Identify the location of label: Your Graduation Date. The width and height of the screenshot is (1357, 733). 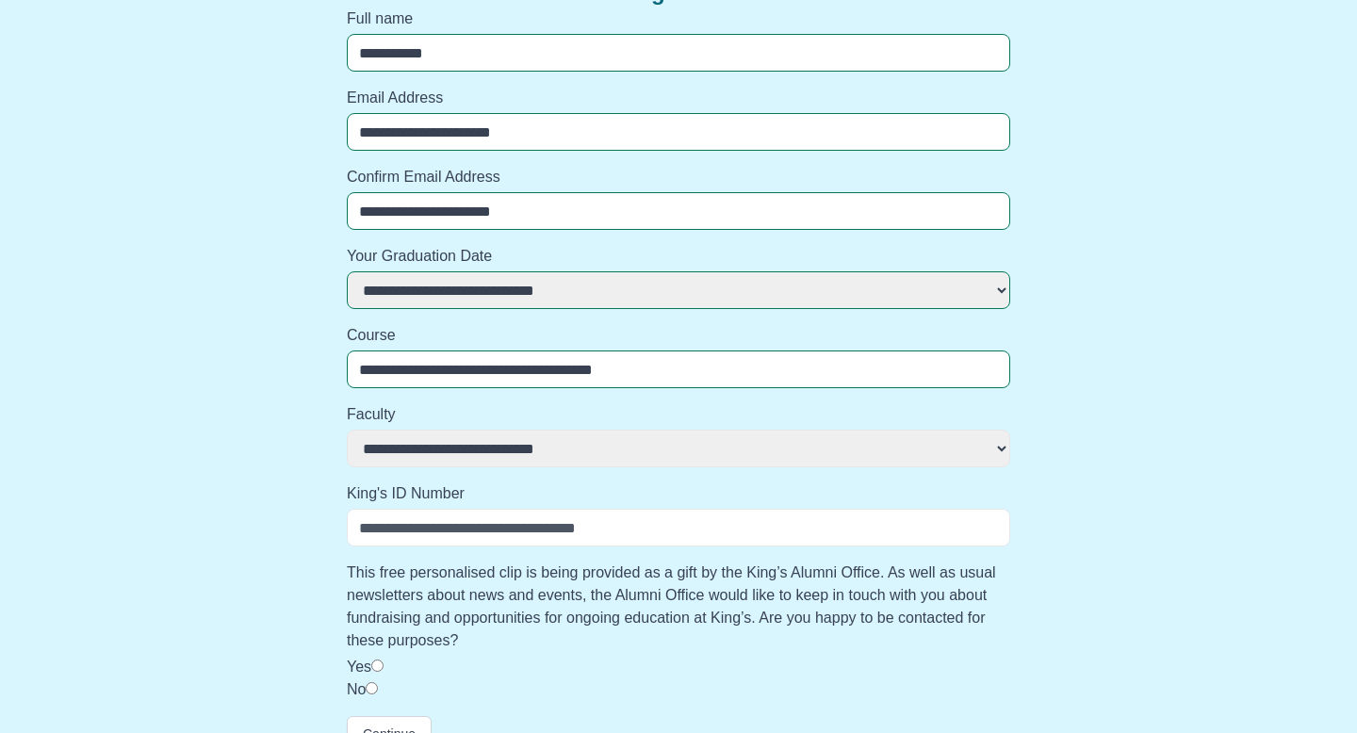
(679, 256).